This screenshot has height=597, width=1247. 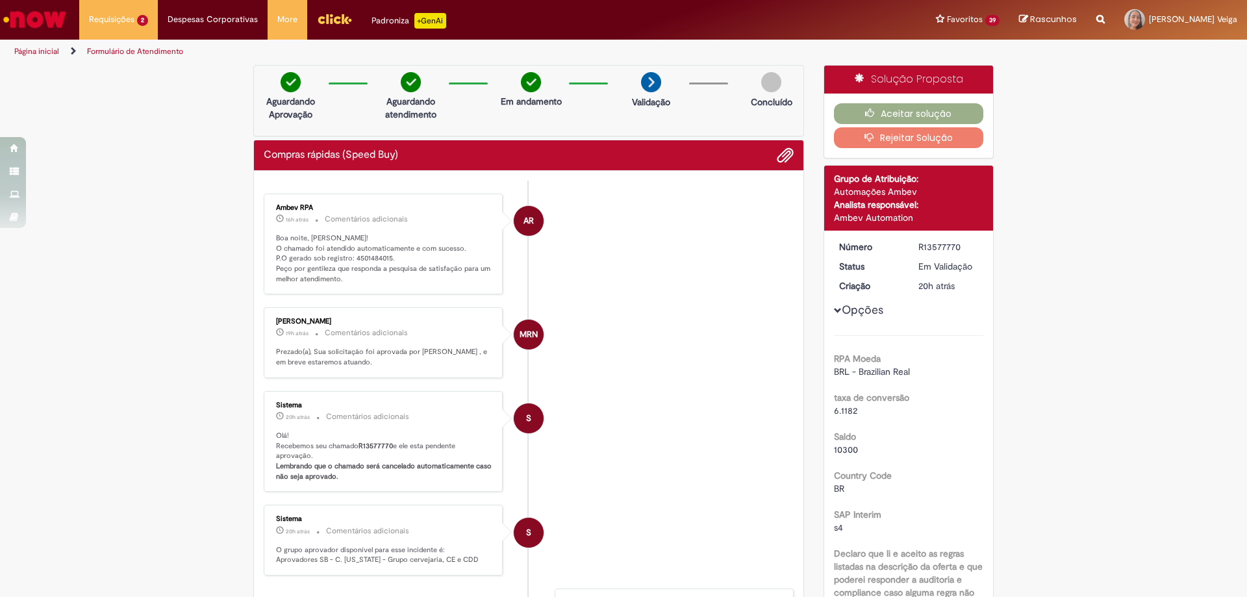 I want to click on b: R13577770, so click(x=375, y=446).